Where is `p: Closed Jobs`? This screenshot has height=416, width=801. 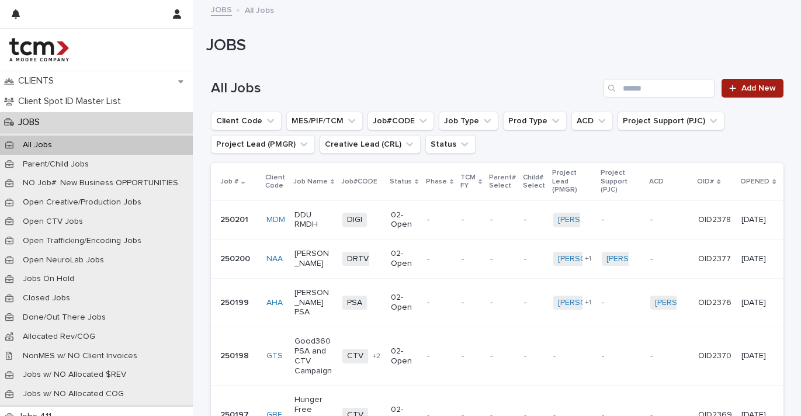
p: Closed Jobs is located at coordinates (46, 298).